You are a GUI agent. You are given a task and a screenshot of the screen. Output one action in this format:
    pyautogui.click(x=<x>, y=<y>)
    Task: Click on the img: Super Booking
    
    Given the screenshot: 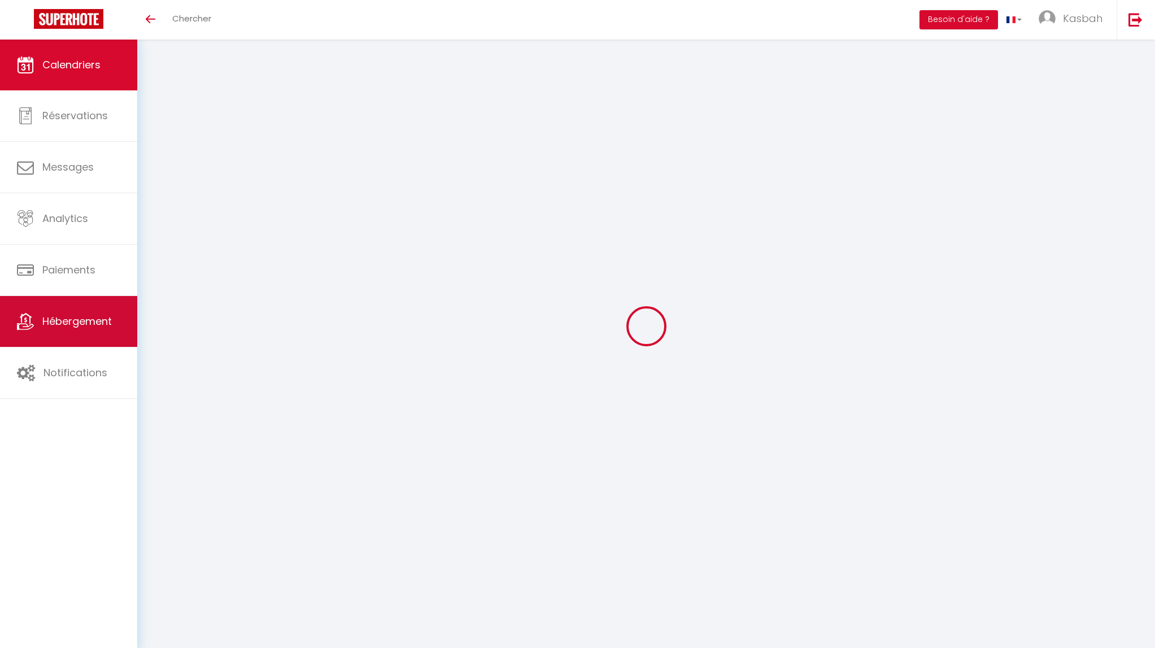 What is the action you would take?
    pyautogui.click(x=68, y=19)
    